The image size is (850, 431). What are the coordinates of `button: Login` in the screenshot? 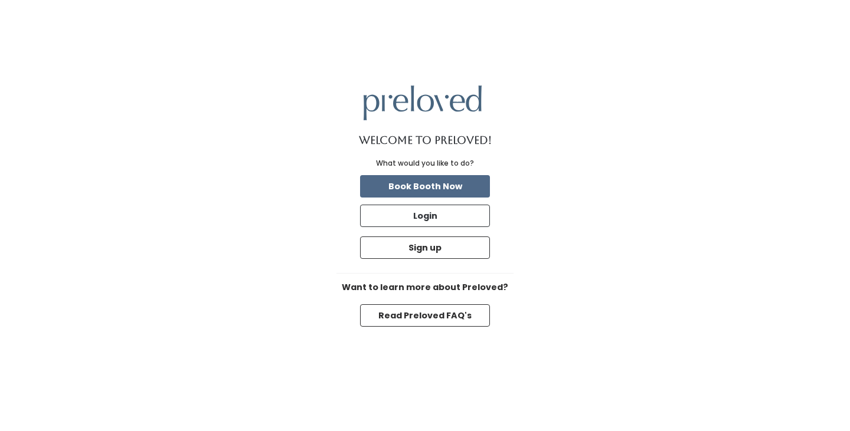 It's located at (425, 216).